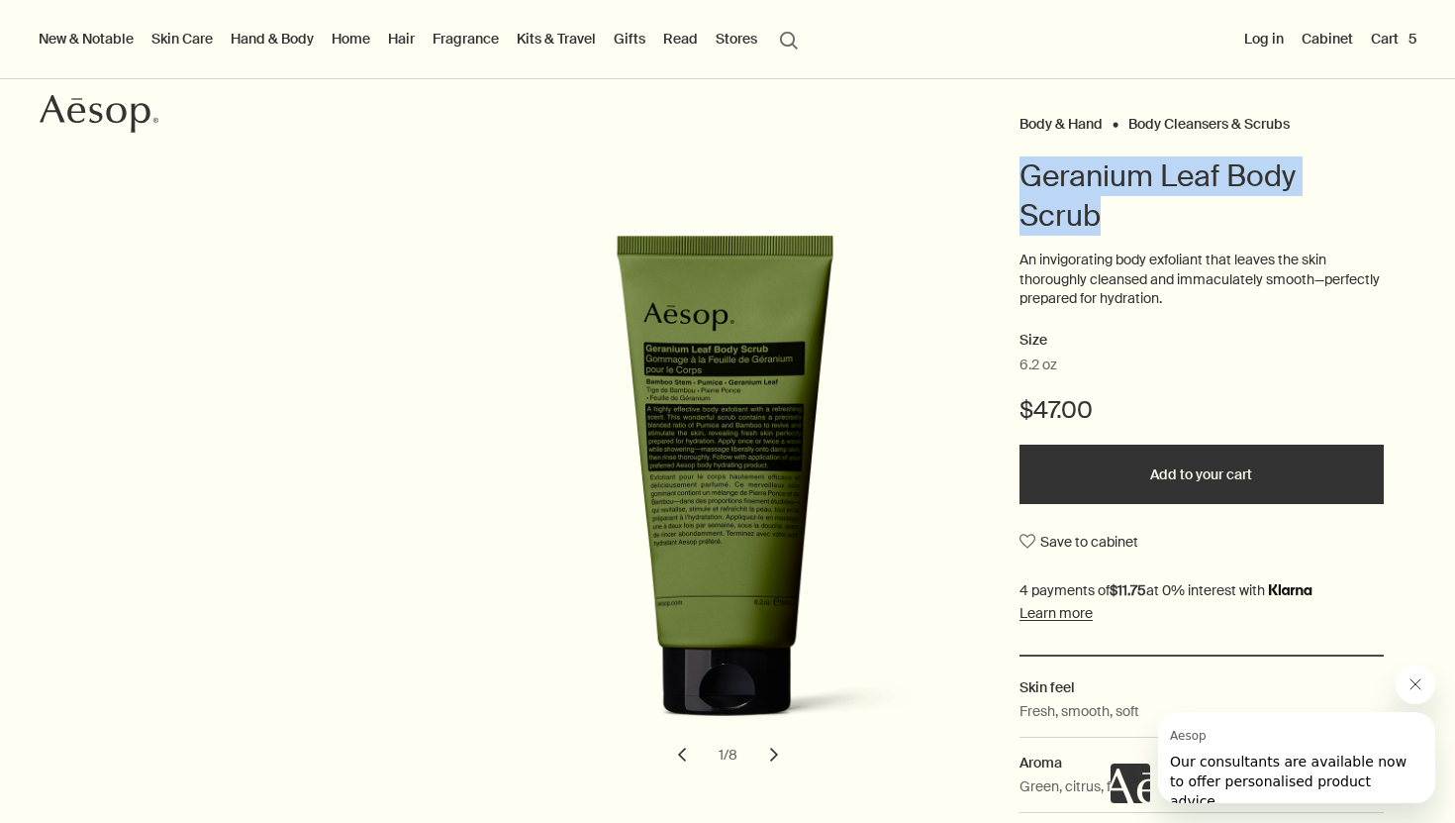 Image resolution: width=1455 pixels, height=823 pixels. What do you see at coordinates (1202, 196) in the screenshot?
I see `h1: Geranium Leaf Body Scrub` at bounding box center [1202, 196].